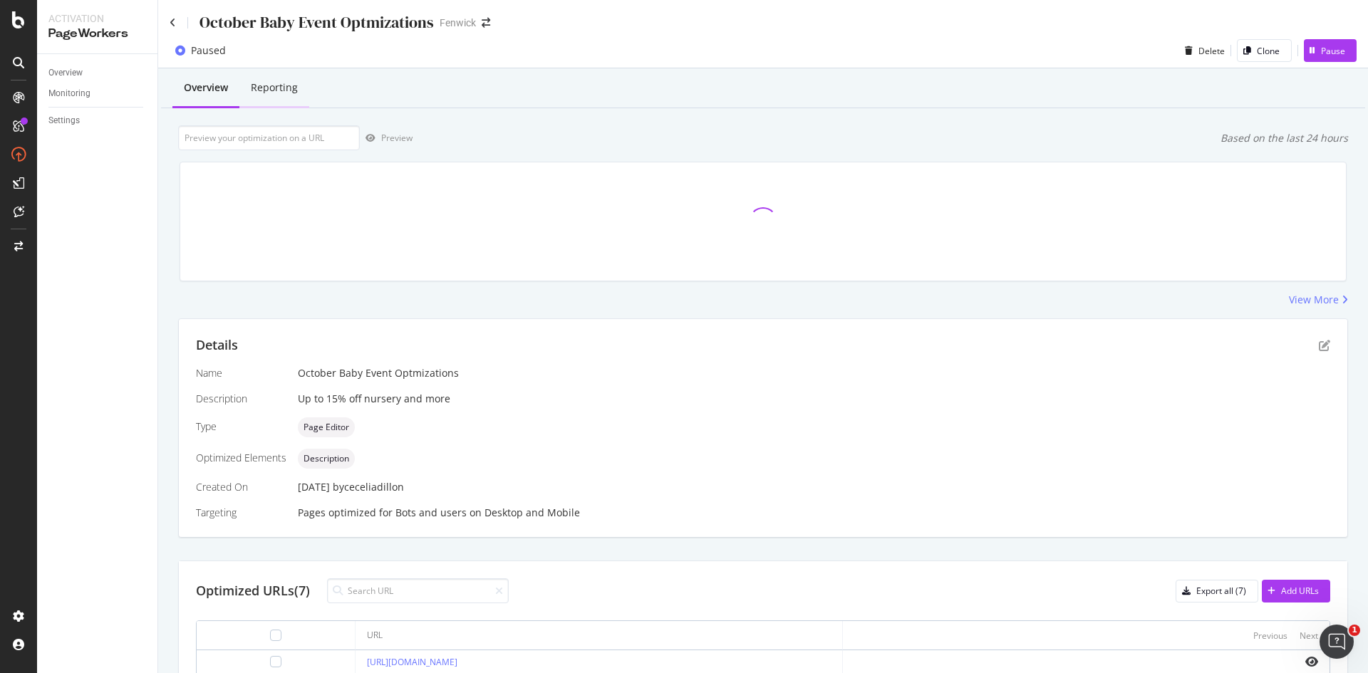  I want to click on div: Bots and users, so click(431, 513).